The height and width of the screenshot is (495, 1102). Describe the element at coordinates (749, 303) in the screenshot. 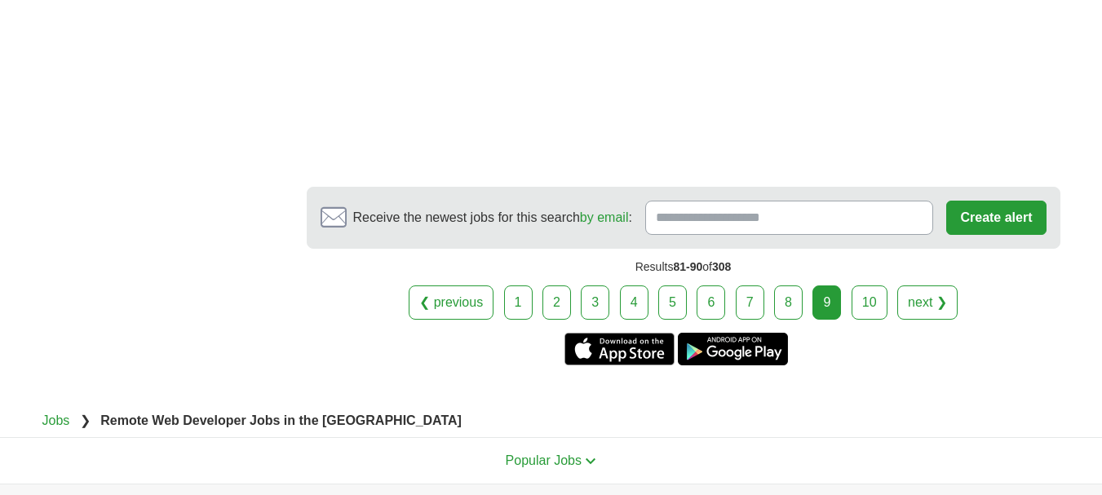

I see `a: 7` at that location.